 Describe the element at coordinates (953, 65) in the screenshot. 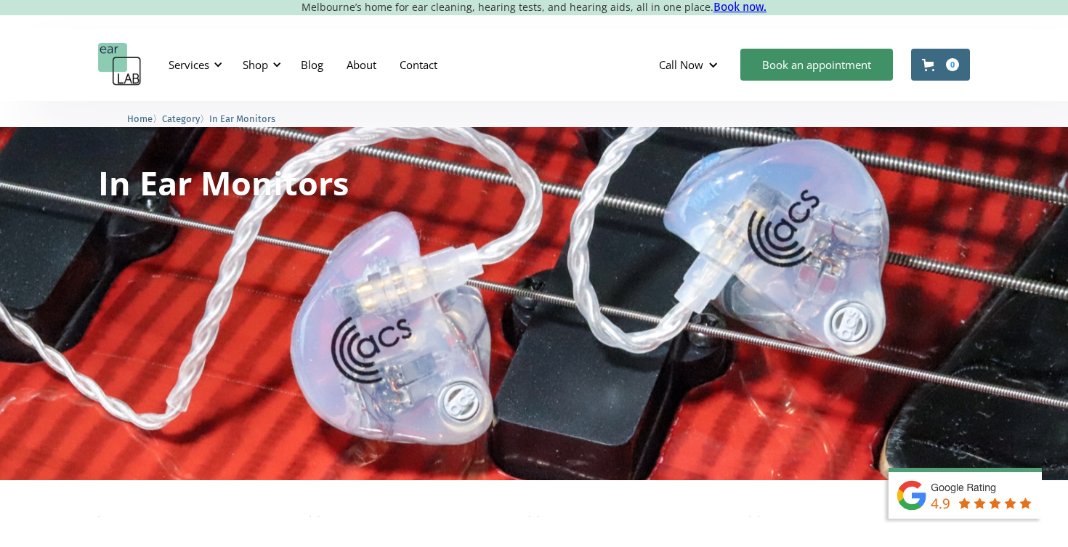

I see `div: 0` at that location.